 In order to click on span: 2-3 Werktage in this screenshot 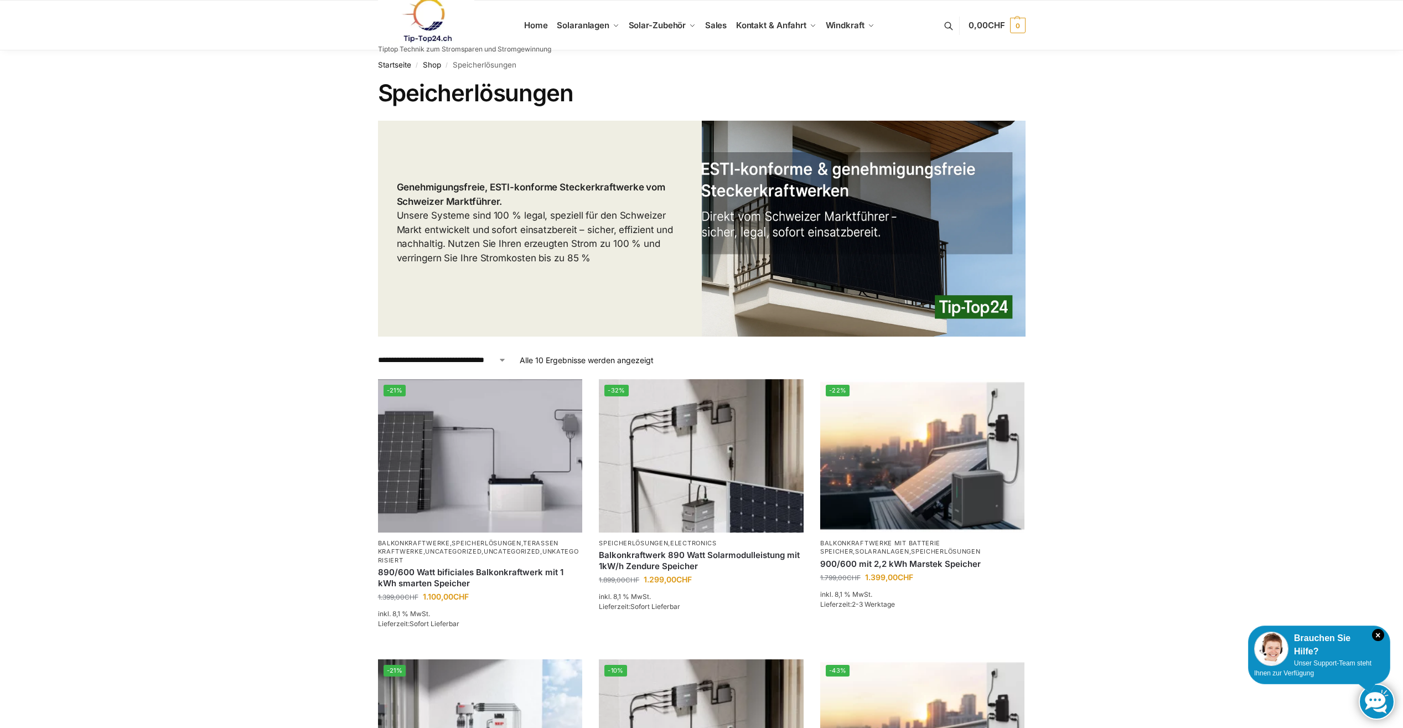, I will do `click(874, 604)`.